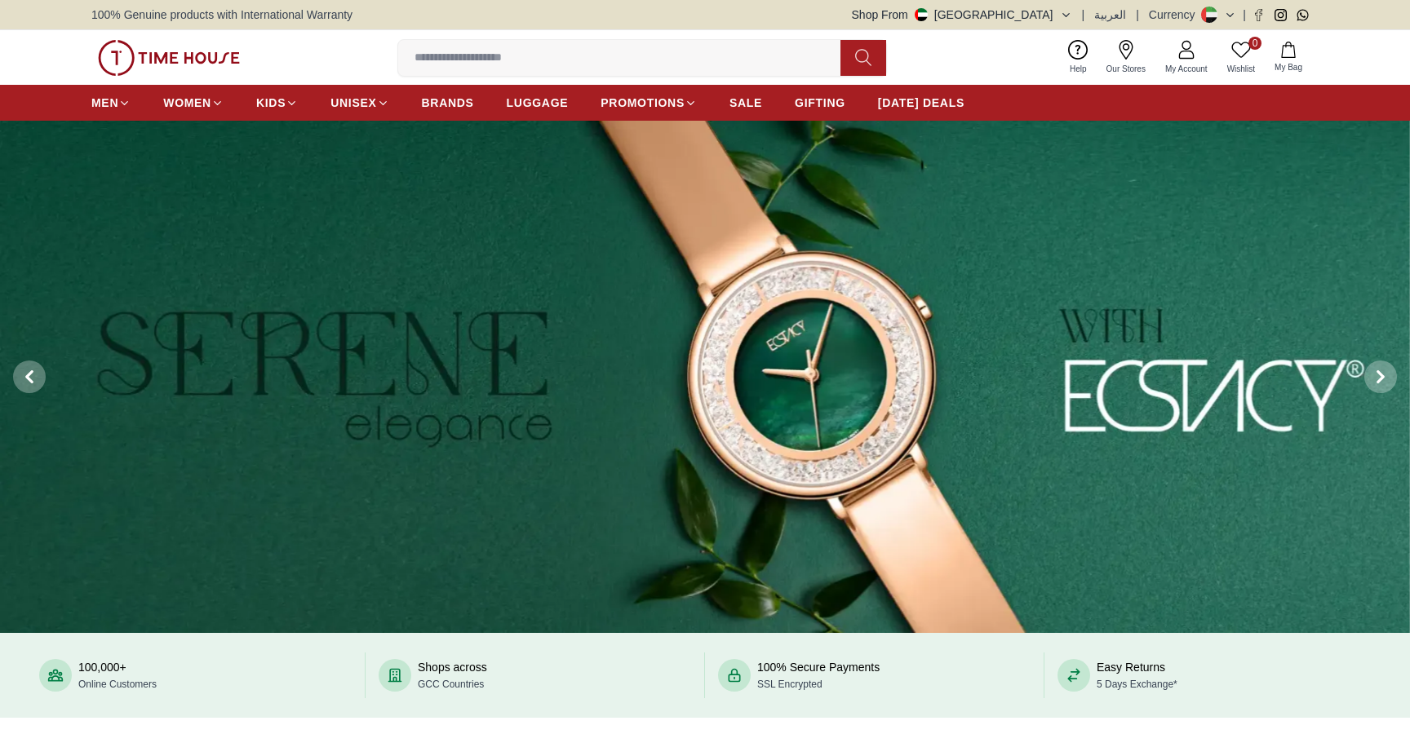 This screenshot has width=1410, height=734. I want to click on span: BRANDS, so click(448, 103).